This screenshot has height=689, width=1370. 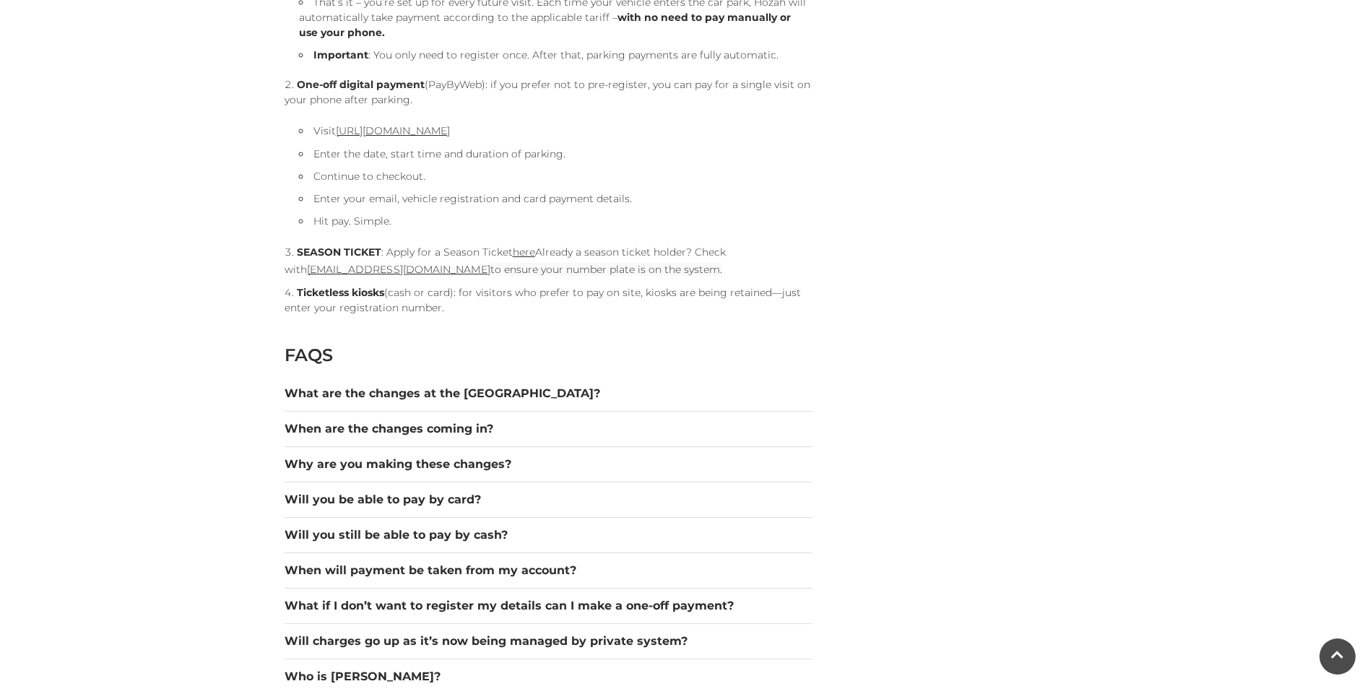 What do you see at coordinates (556, 131) in the screenshot?
I see `li: Visit` at bounding box center [556, 131].